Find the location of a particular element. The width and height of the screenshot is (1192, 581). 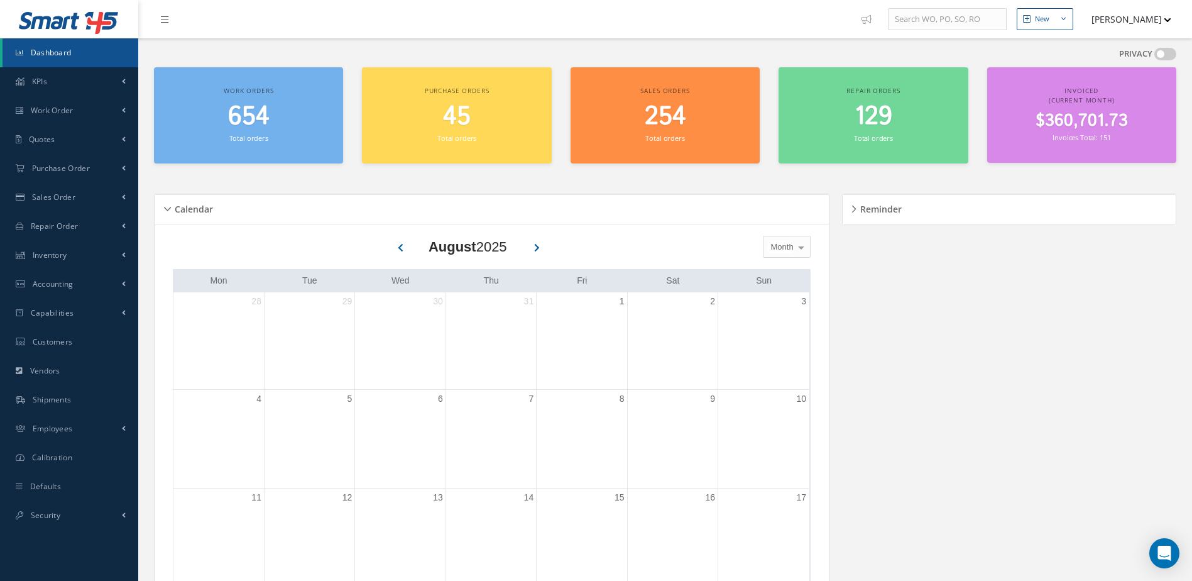

span: Calibration is located at coordinates (52, 457).